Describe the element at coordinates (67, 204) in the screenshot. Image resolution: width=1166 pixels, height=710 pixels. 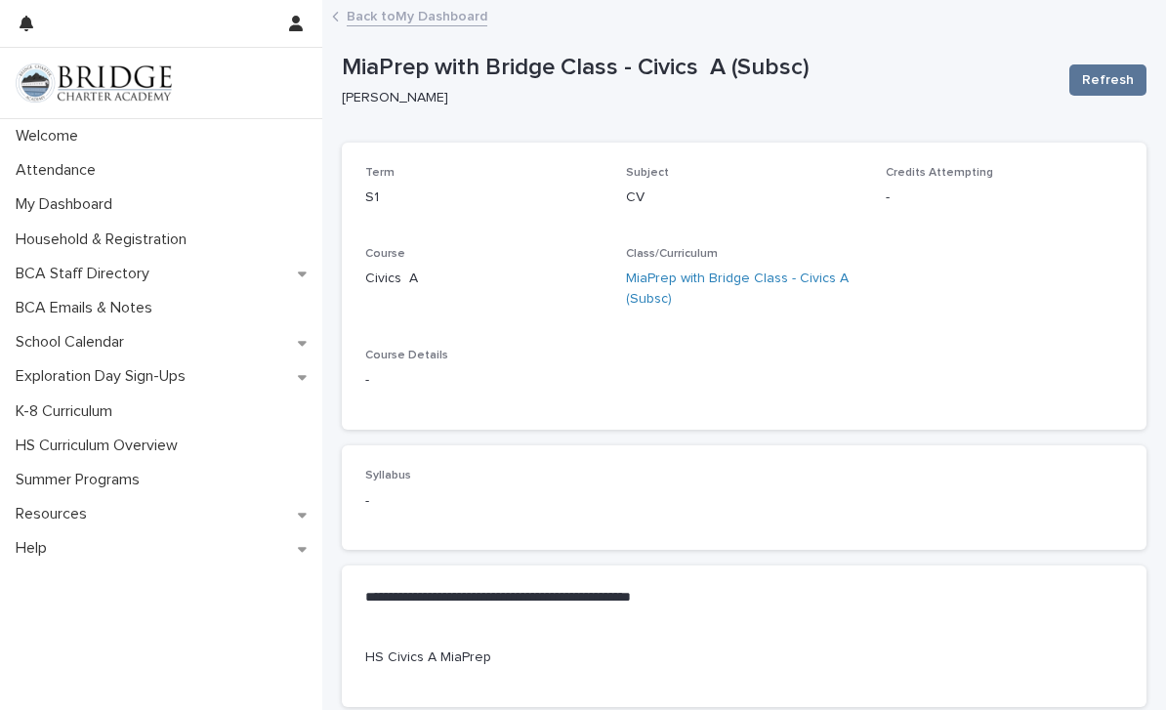
I see `p: My Dashboard` at that location.